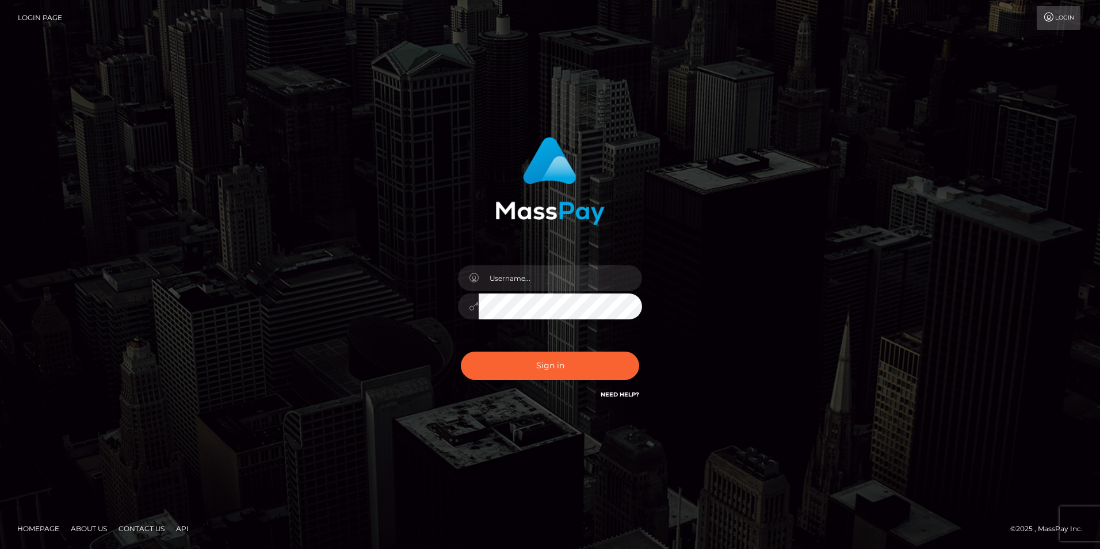 This screenshot has height=549, width=1100. I want to click on input: Username..., so click(560, 278).